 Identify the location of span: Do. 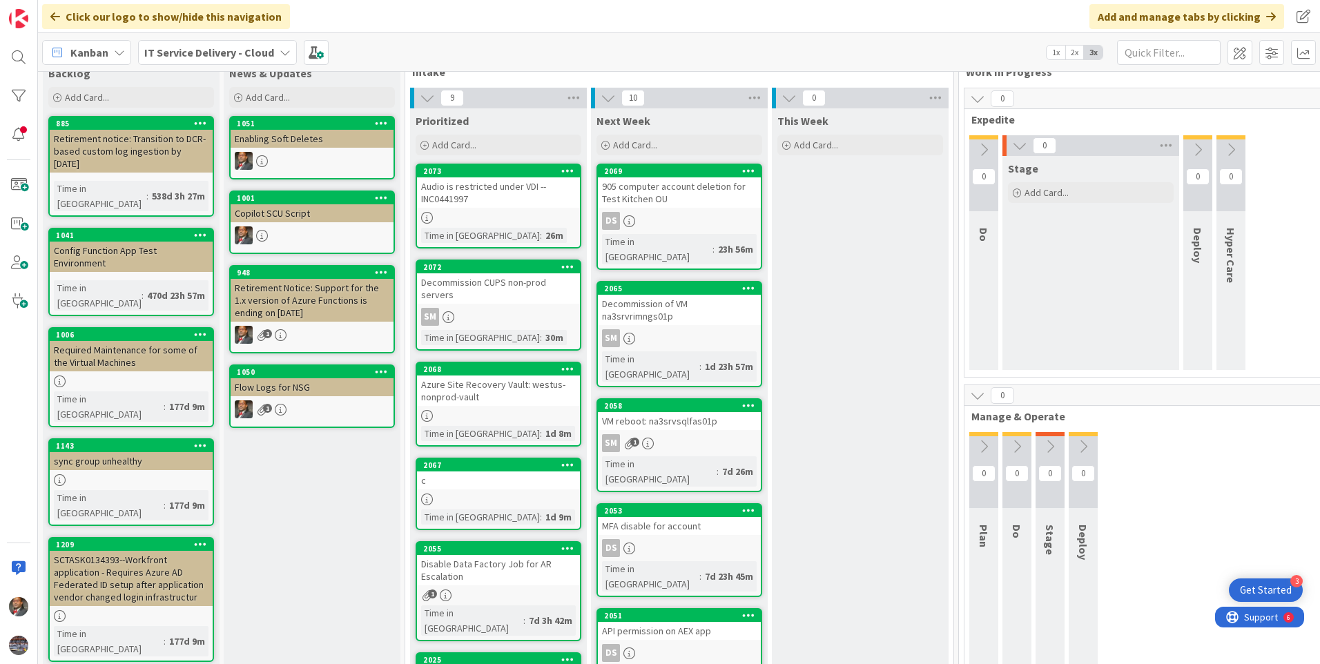
(1017, 532).